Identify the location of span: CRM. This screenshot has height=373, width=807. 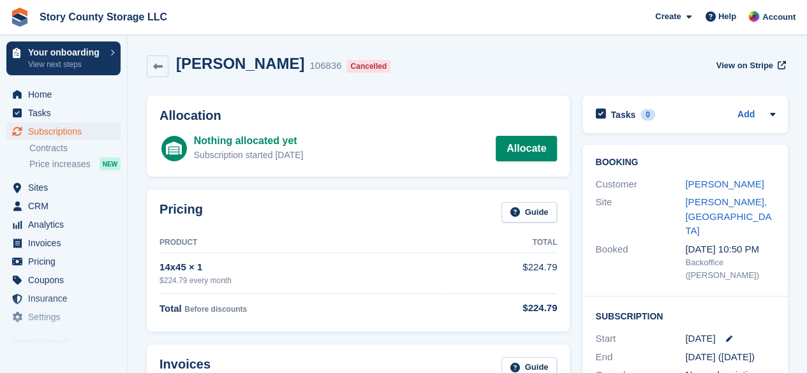
(66, 206).